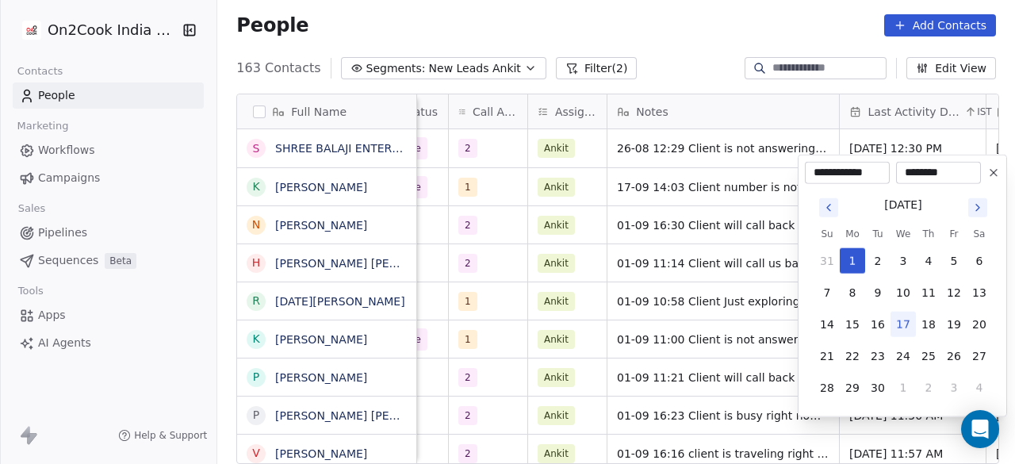  What do you see at coordinates (827, 356) in the screenshot?
I see `button: 21` at bounding box center [827, 356].